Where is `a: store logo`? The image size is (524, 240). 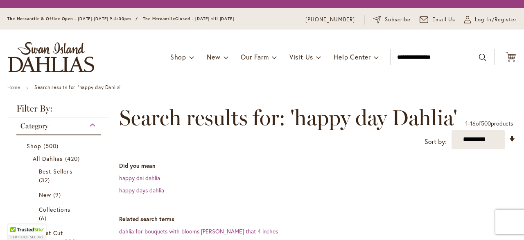
a: store logo is located at coordinates (51, 57).